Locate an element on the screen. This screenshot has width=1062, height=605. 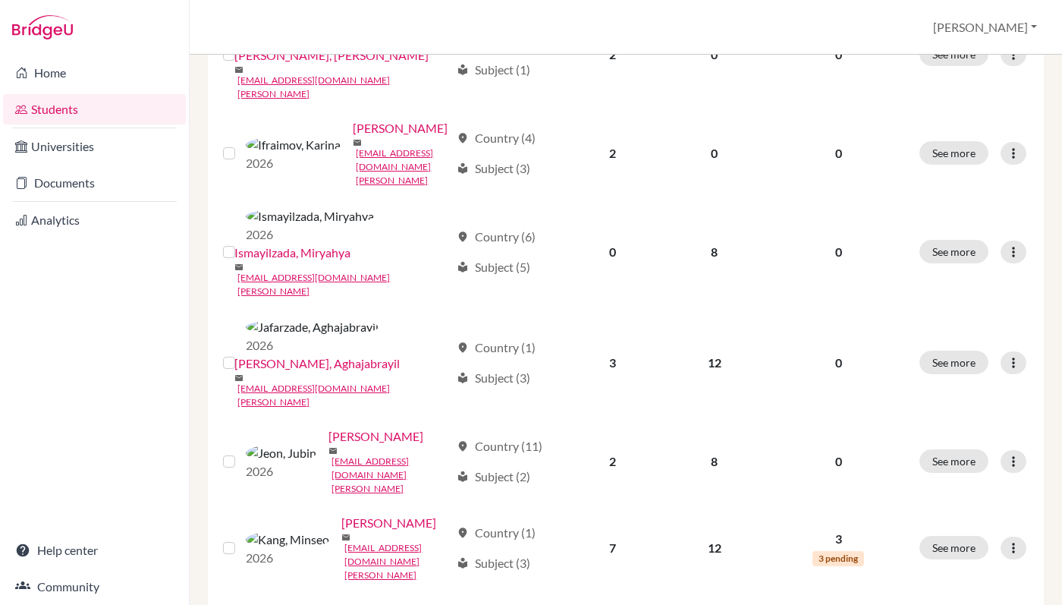
img: Ismayilzada, Miryahya is located at coordinates (310, 216).